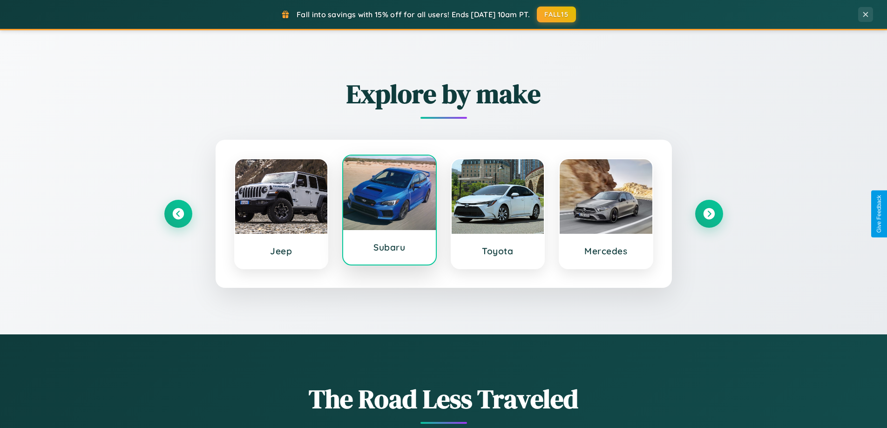 This screenshot has height=428, width=887. Describe the element at coordinates (281, 251) in the screenshot. I see `h3: Jeep` at that location.